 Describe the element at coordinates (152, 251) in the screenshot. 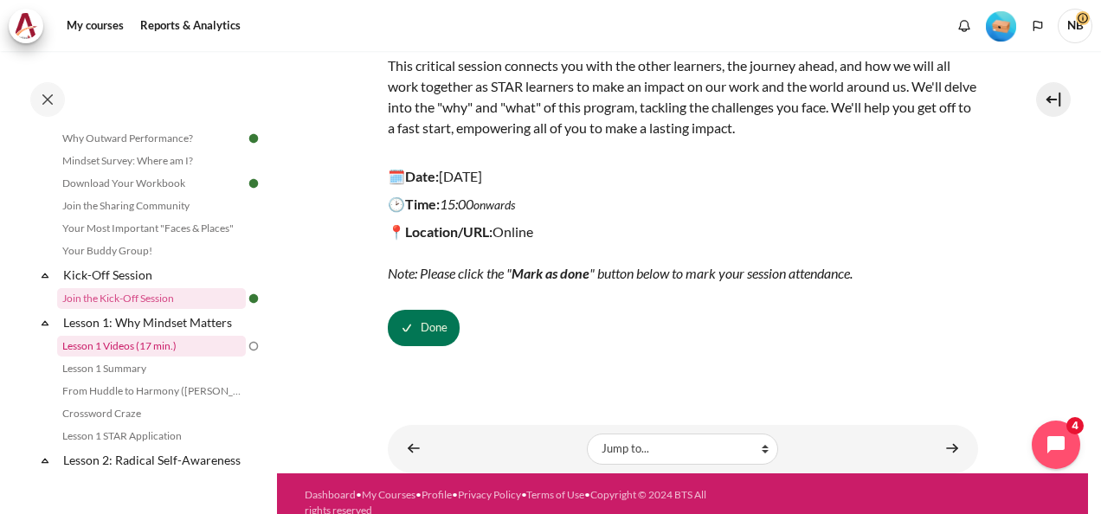

I see `a: Your Buddy Group!` at that location.